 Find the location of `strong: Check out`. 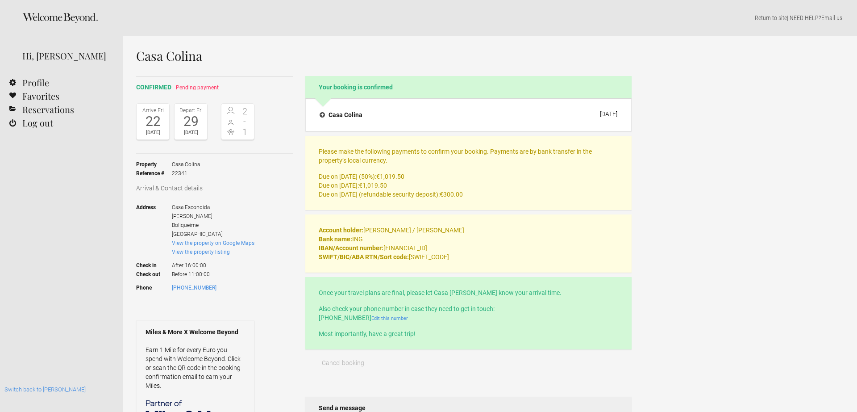

strong: Check out is located at coordinates (154, 274).